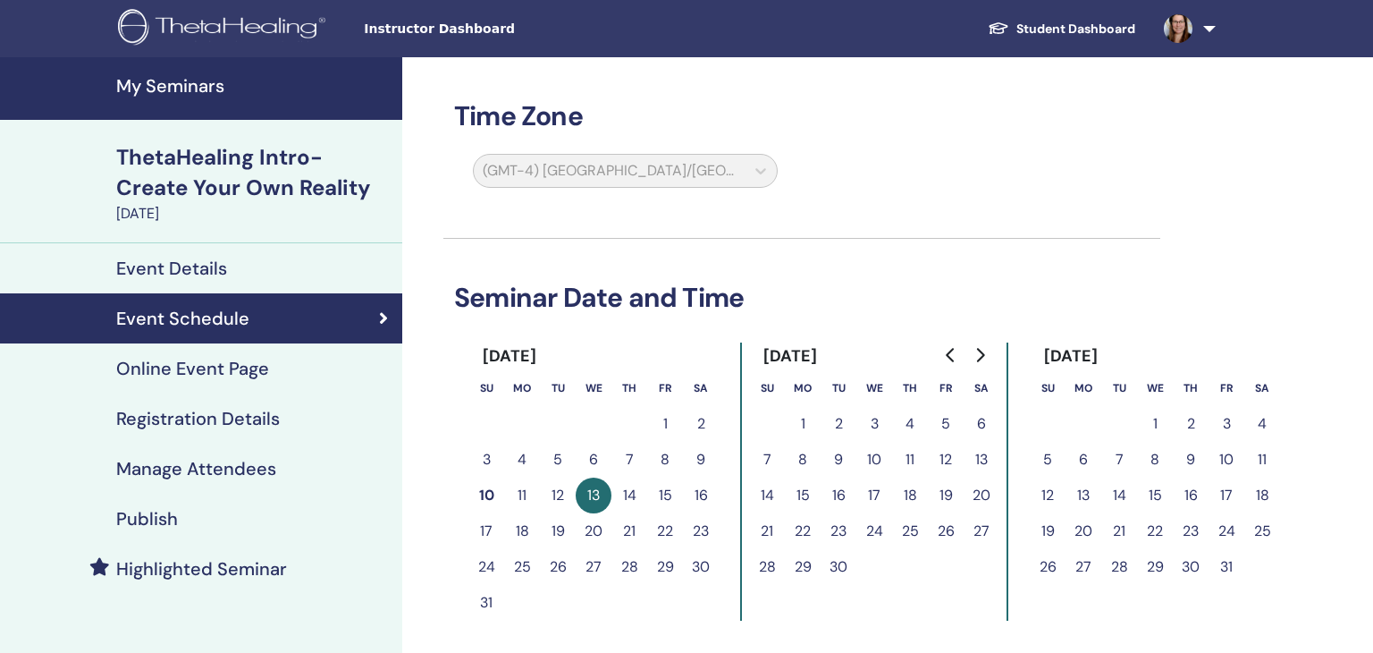 The height and width of the screenshot is (653, 1373). I want to click on h4: Event Schedule, so click(182, 318).